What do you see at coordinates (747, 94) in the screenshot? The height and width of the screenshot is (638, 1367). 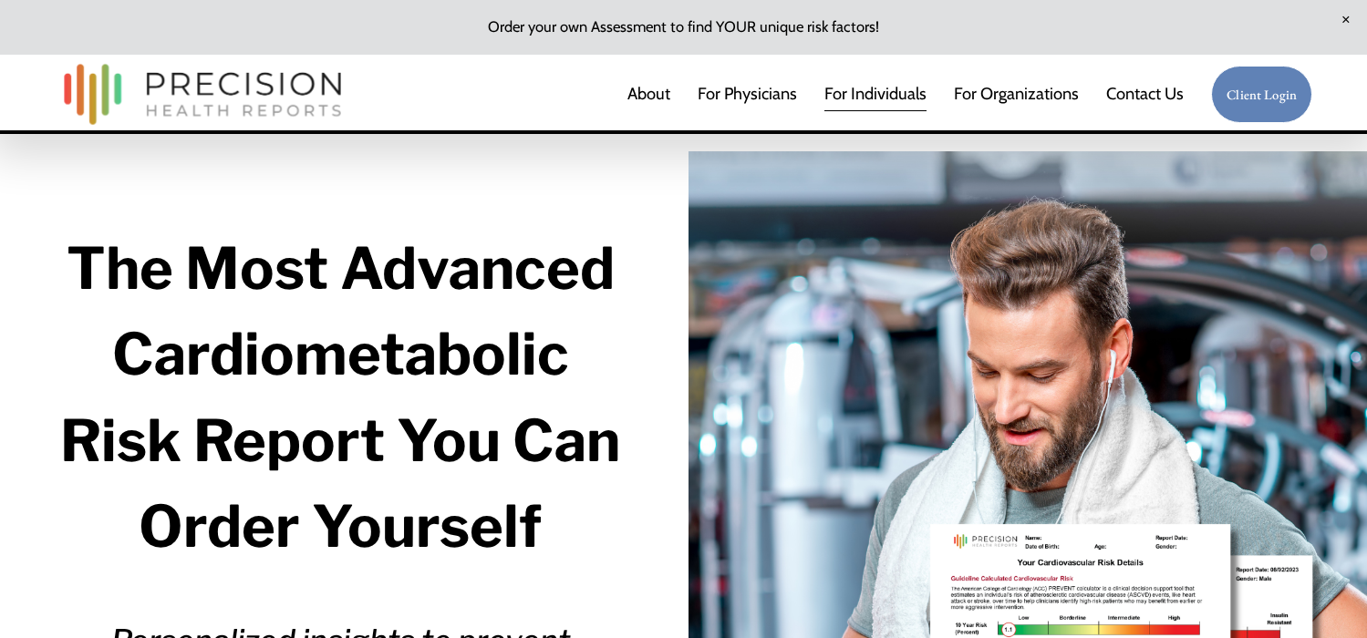 I see `a: For Physicians` at bounding box center [747, 94].